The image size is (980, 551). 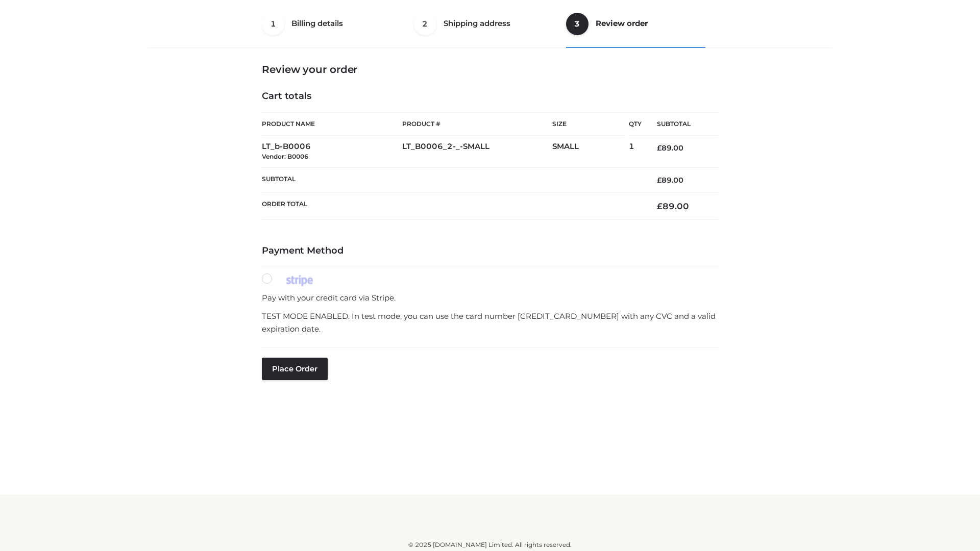 What do you see at coordinates (591, 152) in the screenshot?
I see `td: SMALL` at bounding box center [591, 152].